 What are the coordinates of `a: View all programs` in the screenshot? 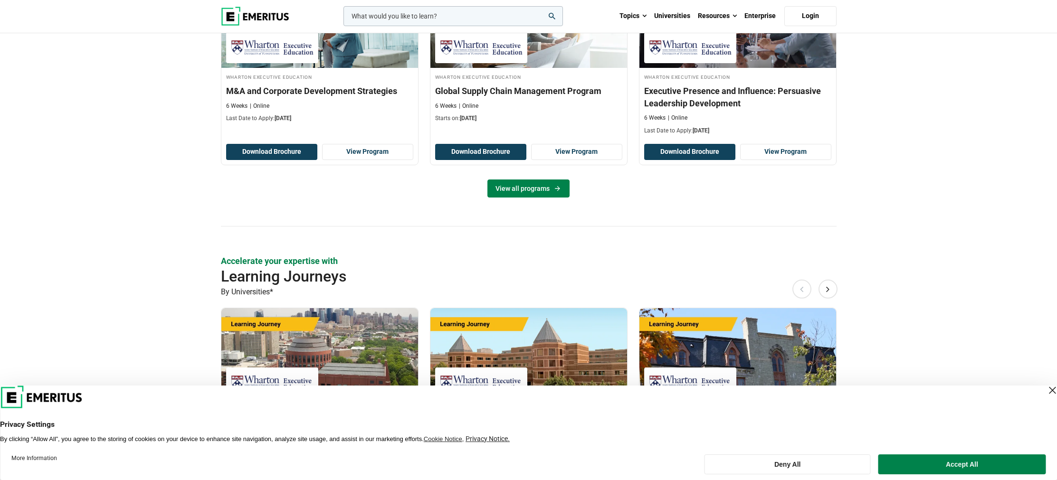 It's located at (528, 189).